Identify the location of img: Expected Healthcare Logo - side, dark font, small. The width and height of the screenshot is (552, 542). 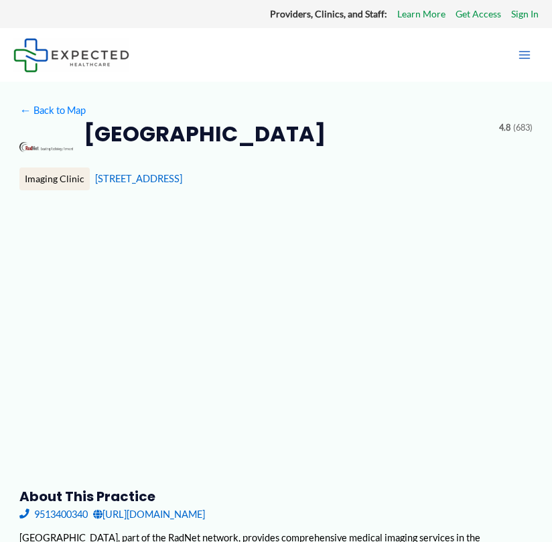
(71, 55).